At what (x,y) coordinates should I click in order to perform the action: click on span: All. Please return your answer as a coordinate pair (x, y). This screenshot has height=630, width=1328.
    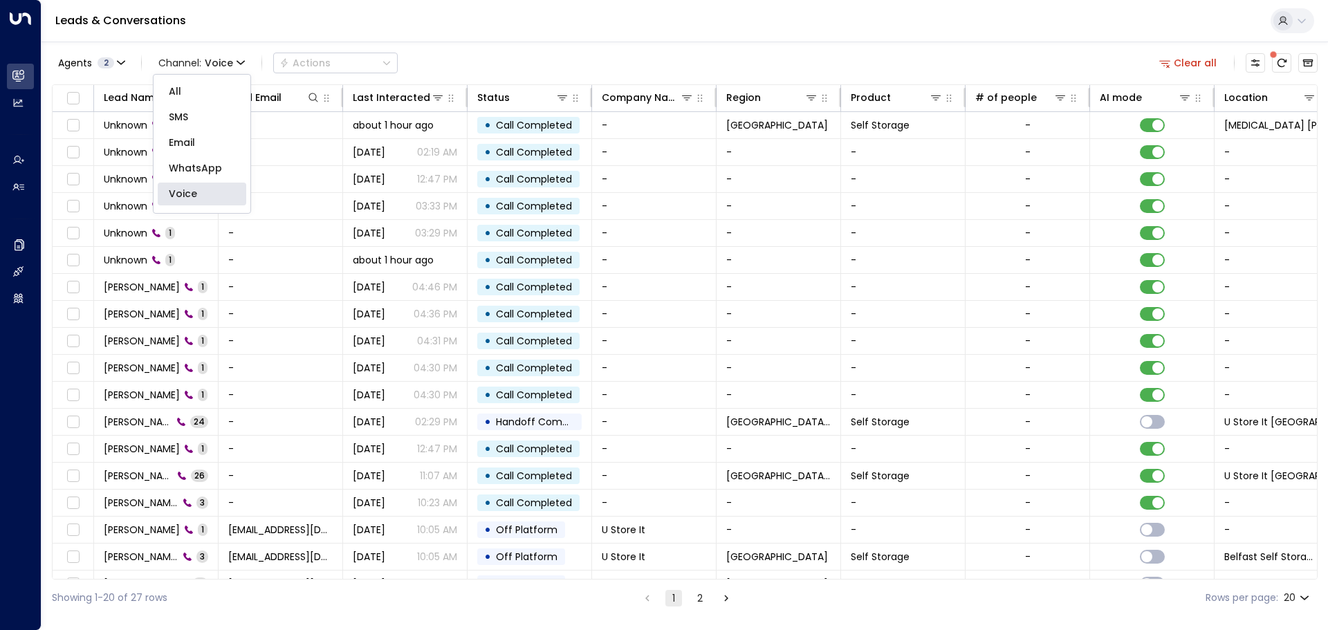
    Looking at the image, I should click on (175, 91).